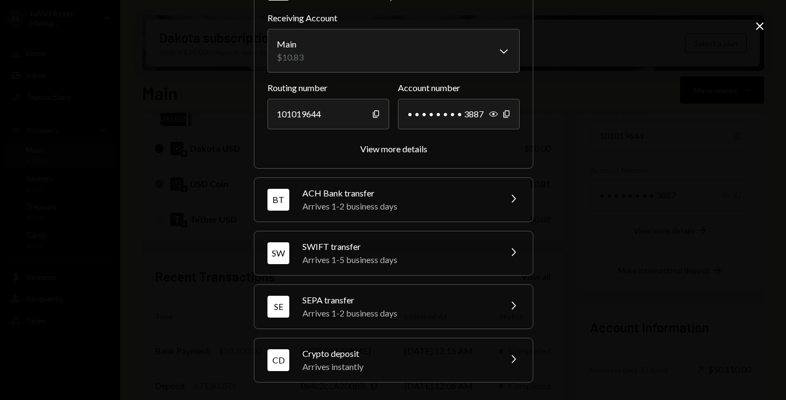  I want to click on div: Arrives 1-5 business days, so click(398, 260).